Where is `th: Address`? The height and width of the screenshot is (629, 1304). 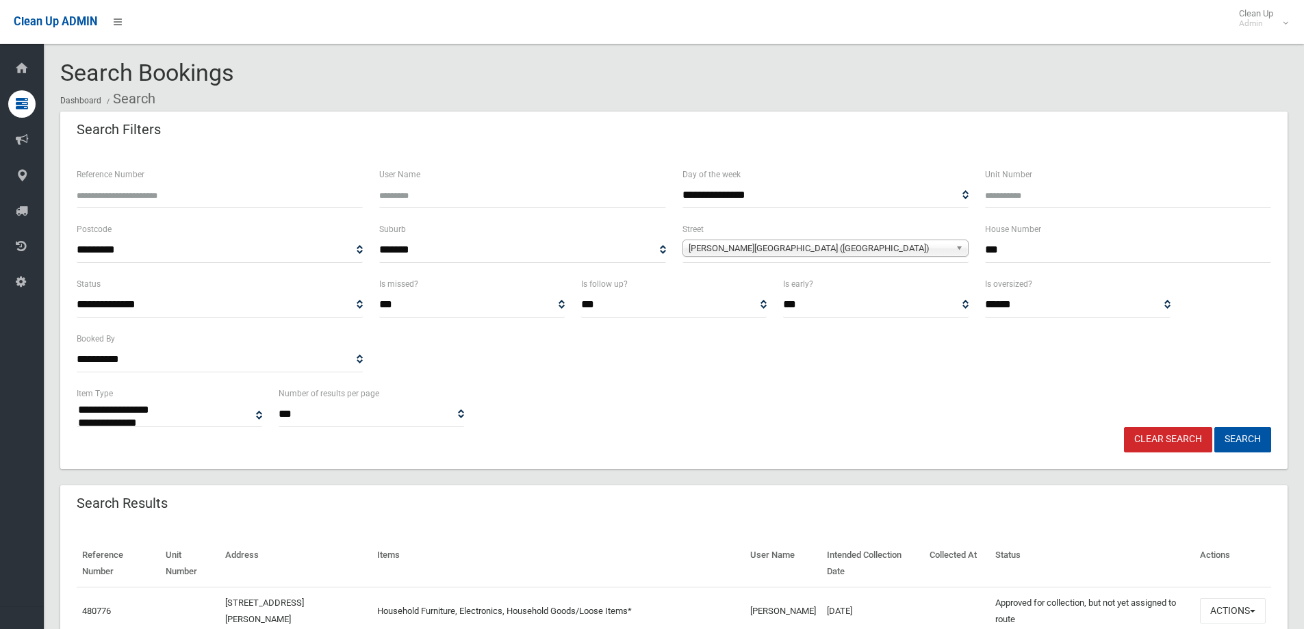
th: Address is located at coordinates (296, 563).